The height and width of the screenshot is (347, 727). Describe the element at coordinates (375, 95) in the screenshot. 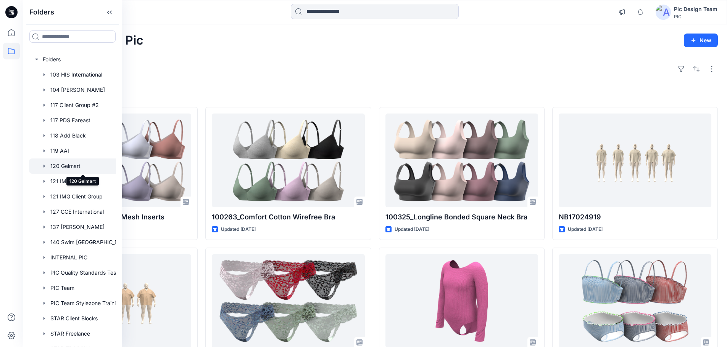

I see `h4: Styles` at that location.